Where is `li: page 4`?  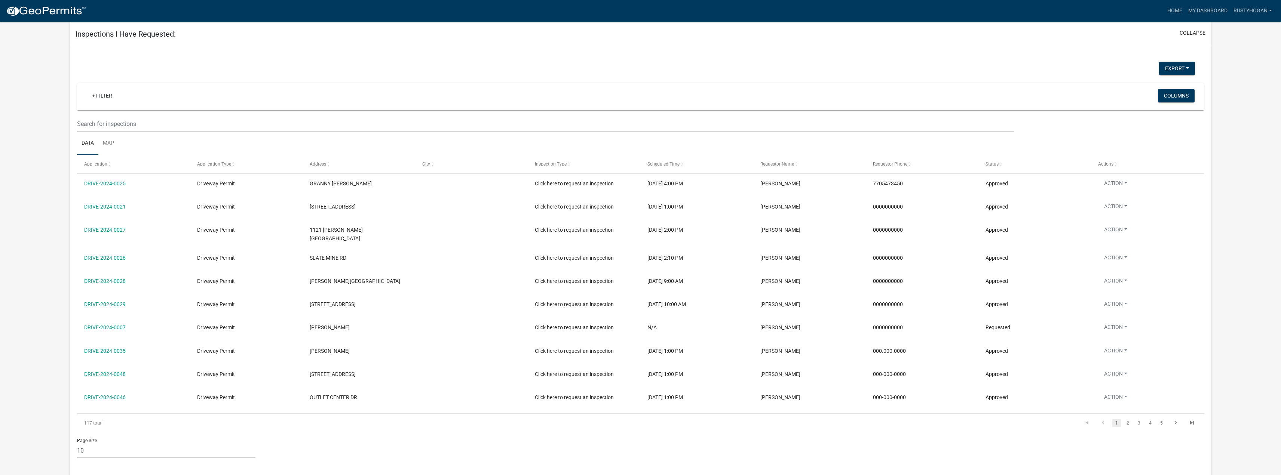 li: page 4 is located at coordinates (1151, 423).